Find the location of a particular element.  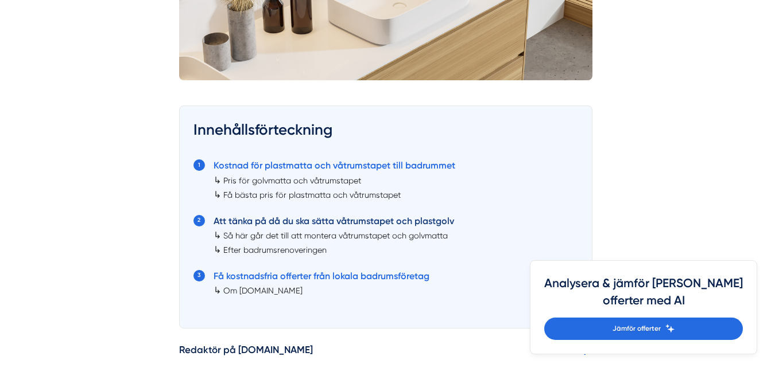

a: Kostnad för plastmatta och våtrumstapet till badrummet is located at coordinates (334, 165).